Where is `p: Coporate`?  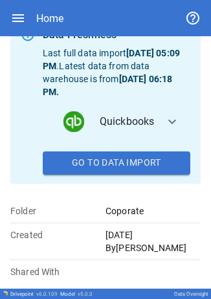 p: Coporate is located at coordinates (153, 211).